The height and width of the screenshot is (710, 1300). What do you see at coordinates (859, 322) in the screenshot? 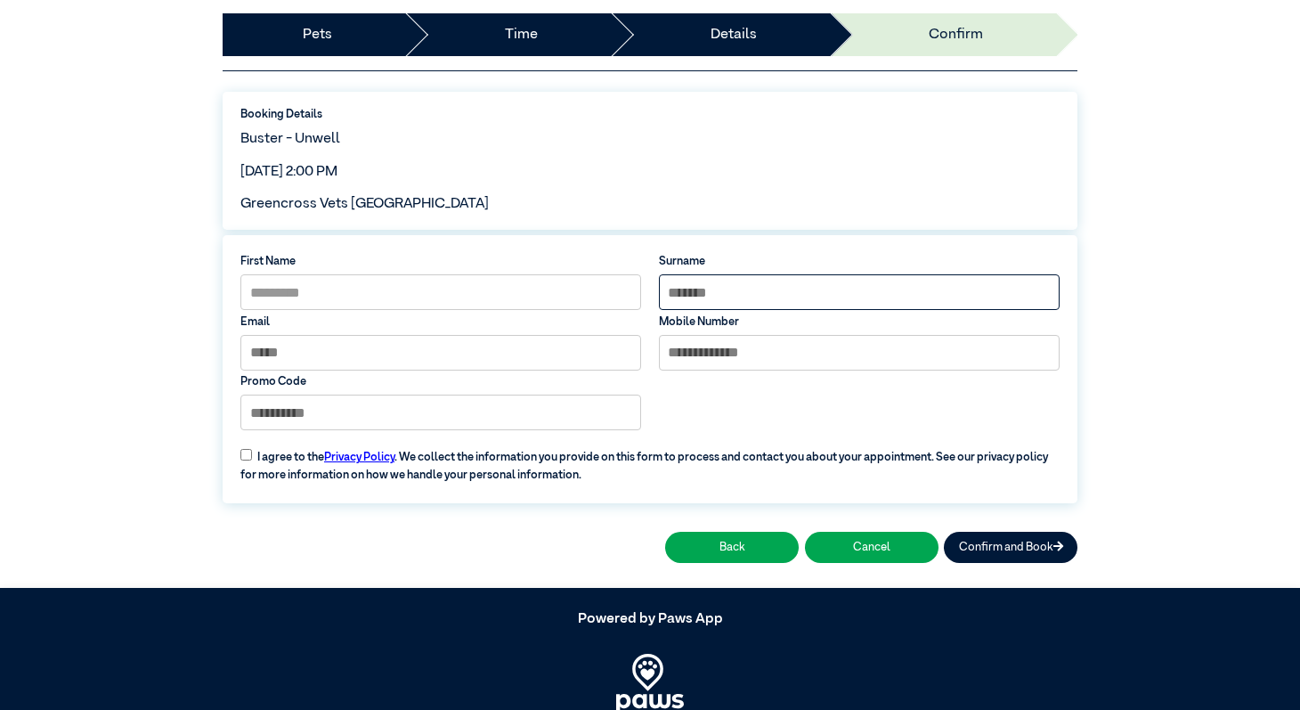
I see `label: Mobile Number` at bounding box center [859, 322].